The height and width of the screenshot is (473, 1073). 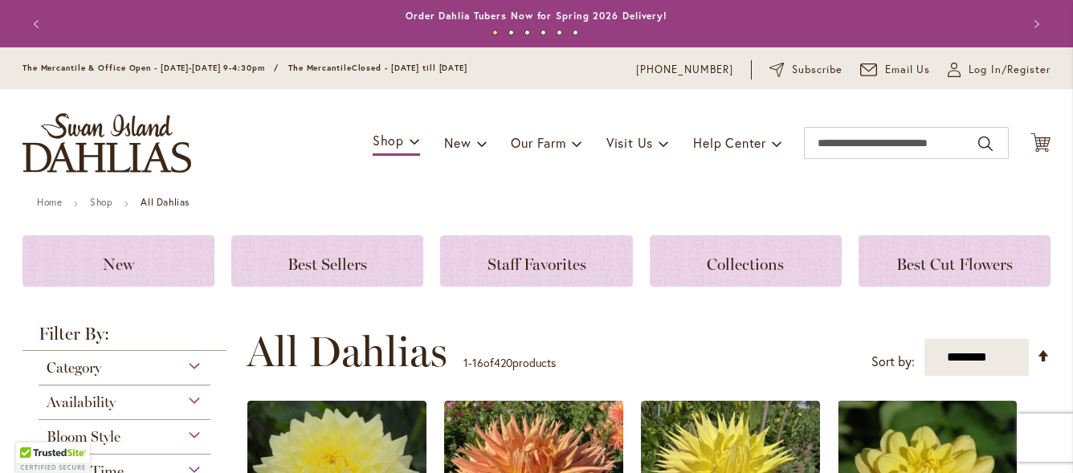 What do you see at coordinates (805, 70) in the screenshot?
I see `a: Subscribe` at bounding box center [805, 70].